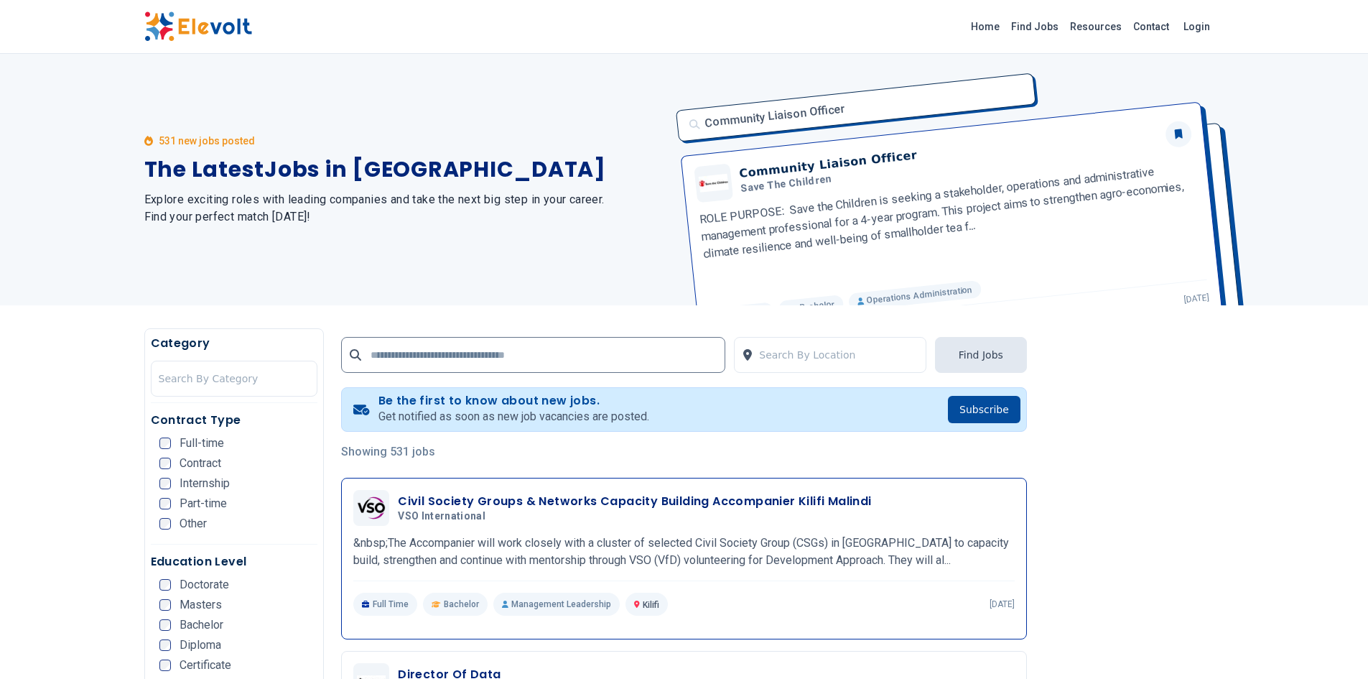 The image size is (1368, 679). Describe the element at coordinates (165, 463) in the screenshot. I see `input: Contract` at that location.